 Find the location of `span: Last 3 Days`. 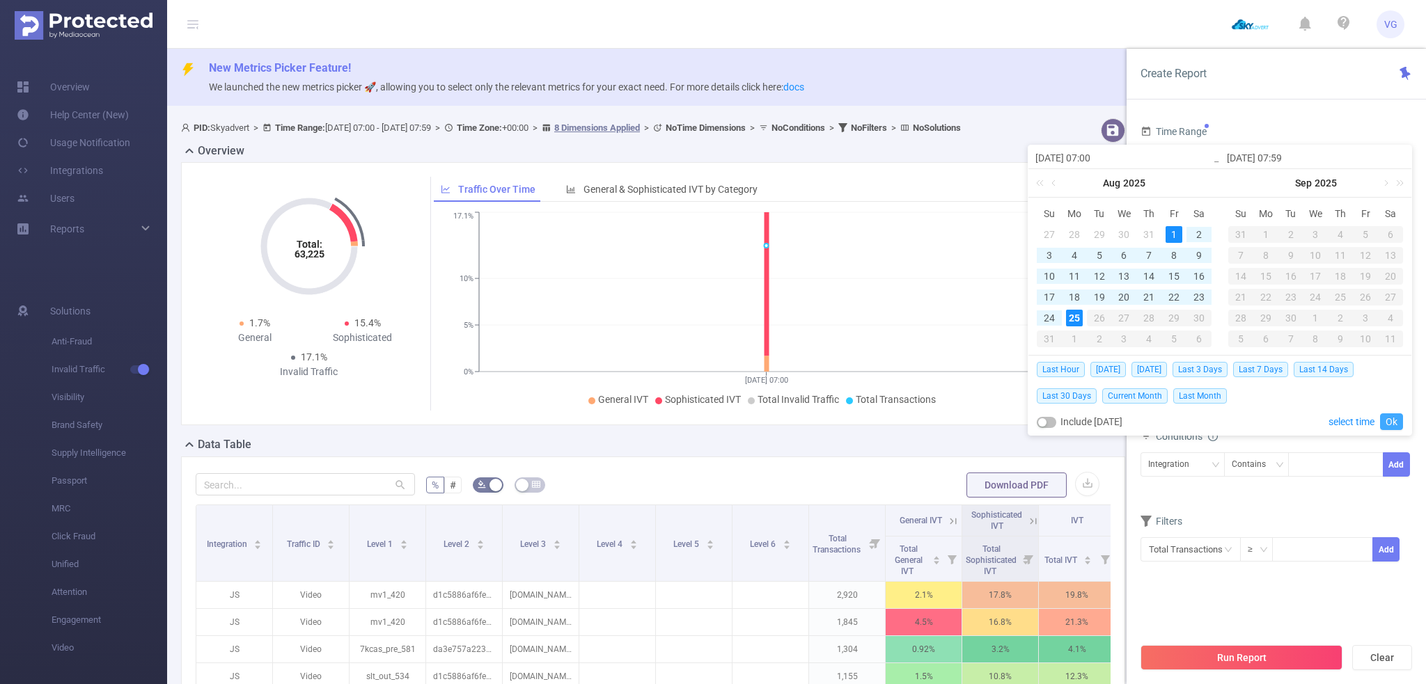

span: Last 3 Days is located at coordinates (1199, 370).